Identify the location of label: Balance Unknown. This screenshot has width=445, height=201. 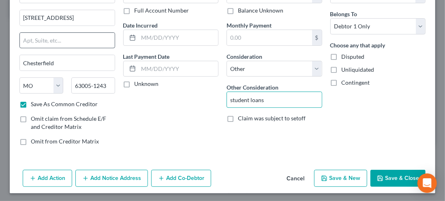
(260, 11).